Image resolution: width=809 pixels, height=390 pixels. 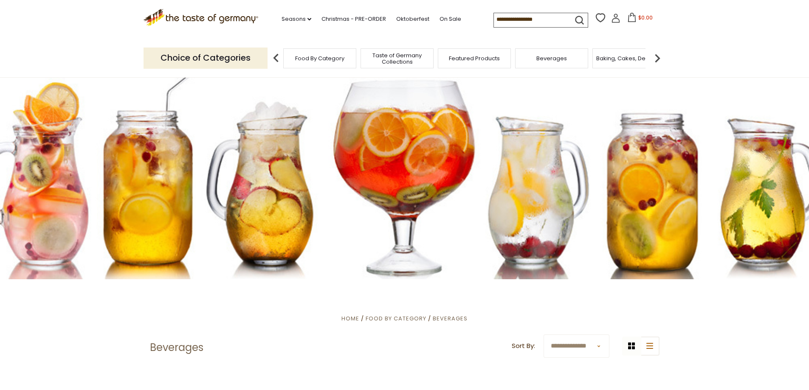 I want to click on button: $0.00, so click(x=640, y=19).